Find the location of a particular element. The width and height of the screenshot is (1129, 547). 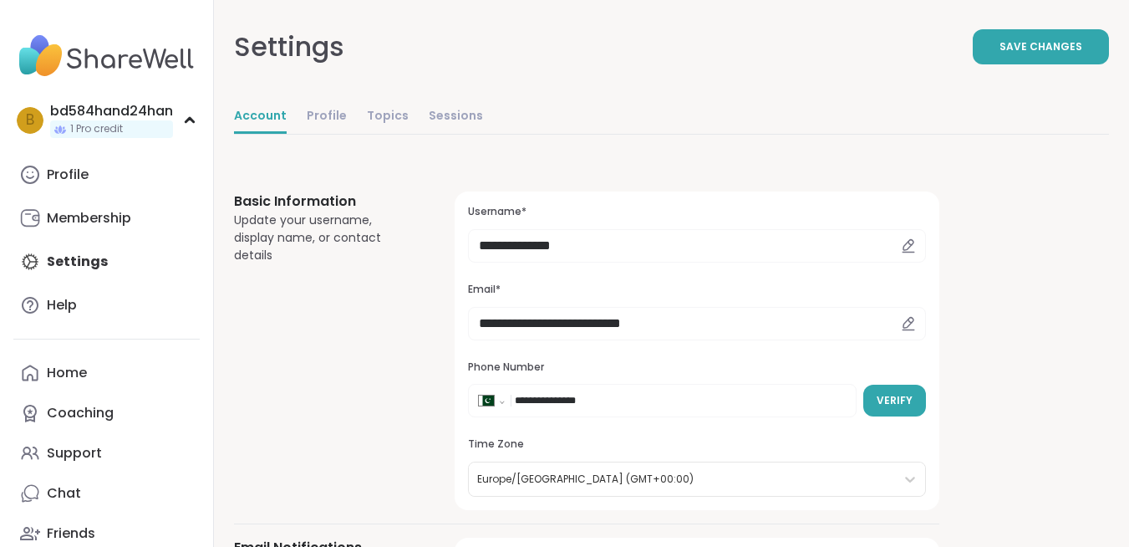

button: Verify is located at coordinates (894, 400).